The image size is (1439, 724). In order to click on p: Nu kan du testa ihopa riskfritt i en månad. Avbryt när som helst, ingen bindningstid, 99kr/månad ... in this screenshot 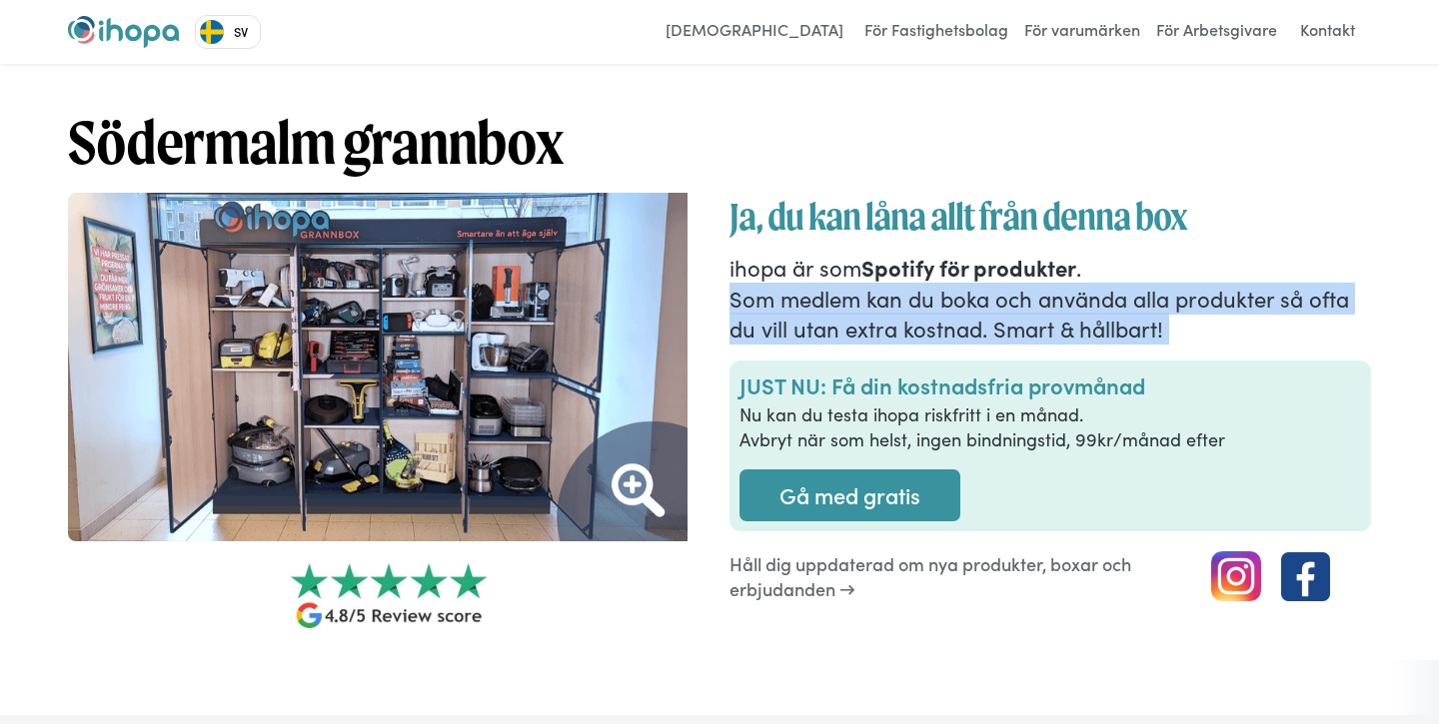, I will do `click(1050, 427)`.